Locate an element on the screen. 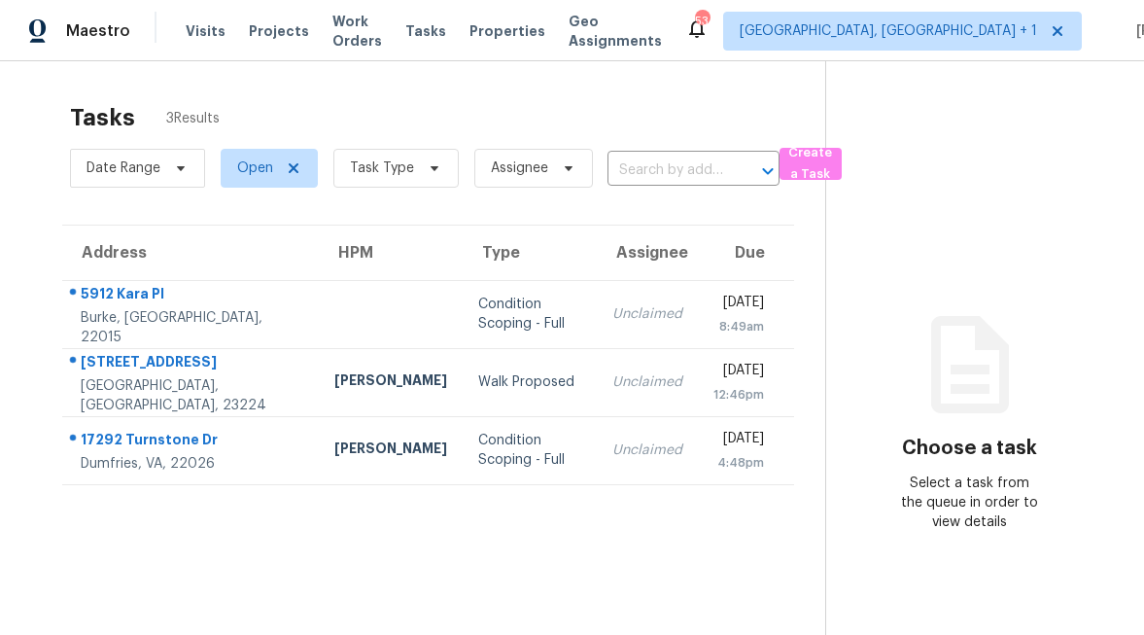 The height and width of the screenshot is (635, 1144). div: 12:46pm is located at coordinates (739, 395).